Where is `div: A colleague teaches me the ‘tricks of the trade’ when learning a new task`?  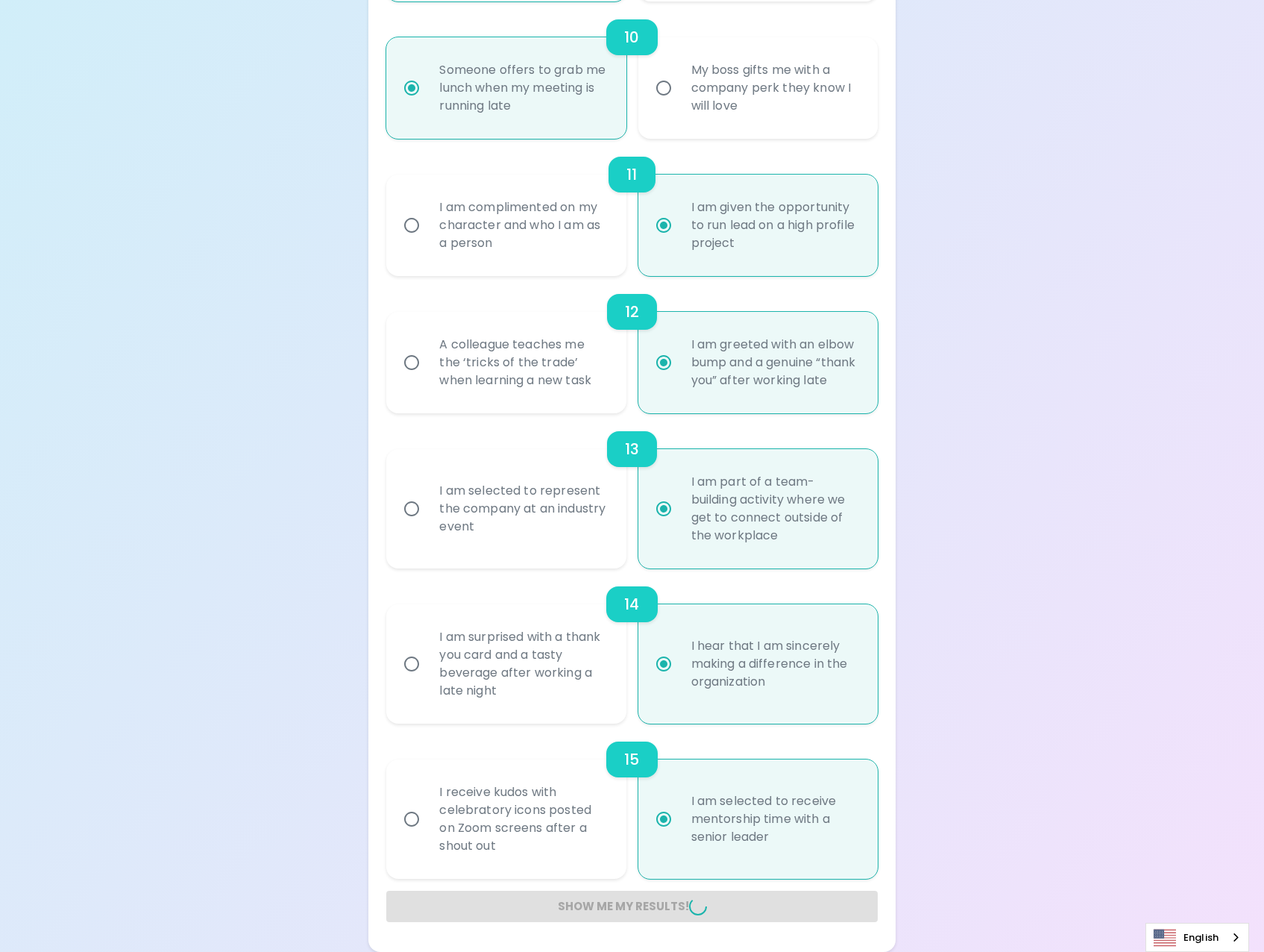
div: A colleague teaches me the ‘tricks of the trade’ when learning a new task is located at coordinates (522, 363).